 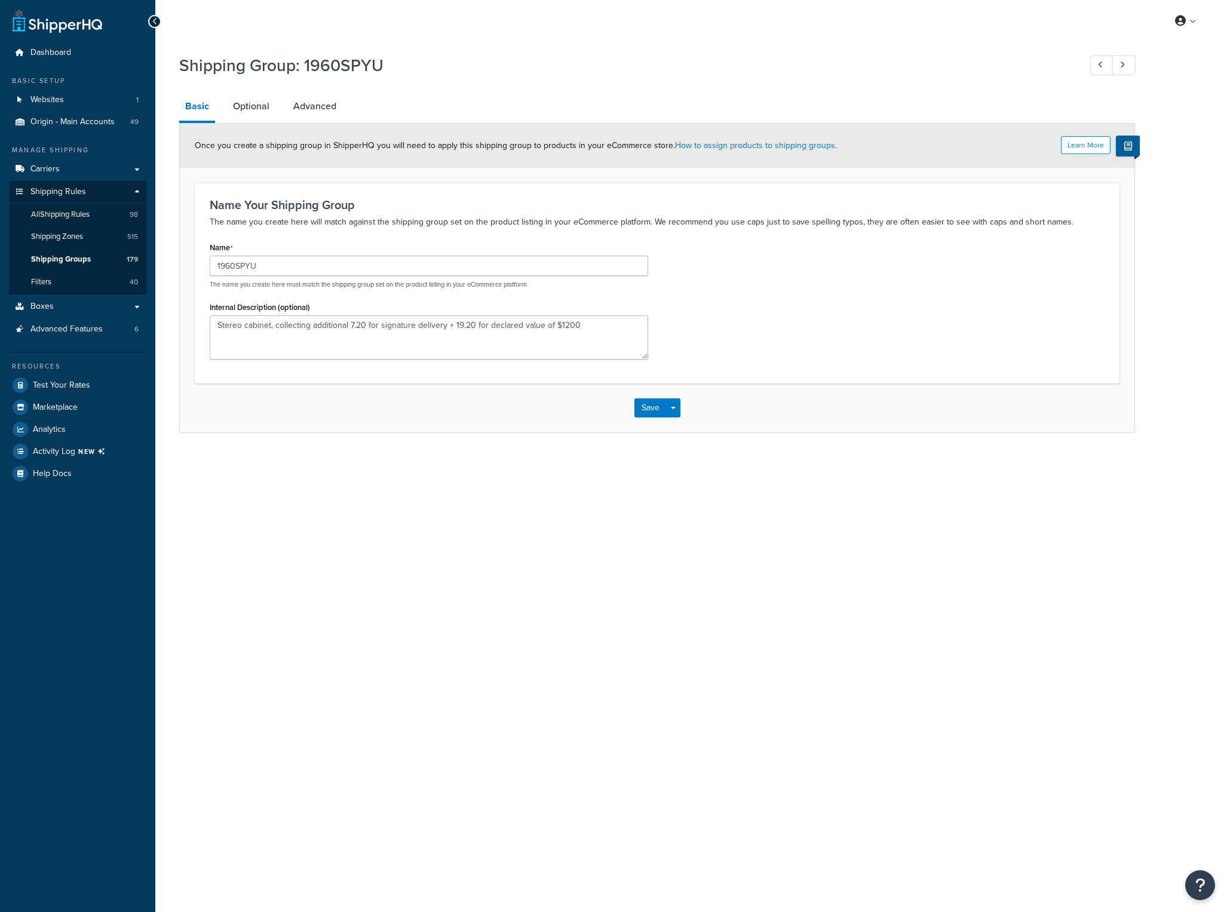 I want to click on span: Analytics, so click(x=49, y=430).